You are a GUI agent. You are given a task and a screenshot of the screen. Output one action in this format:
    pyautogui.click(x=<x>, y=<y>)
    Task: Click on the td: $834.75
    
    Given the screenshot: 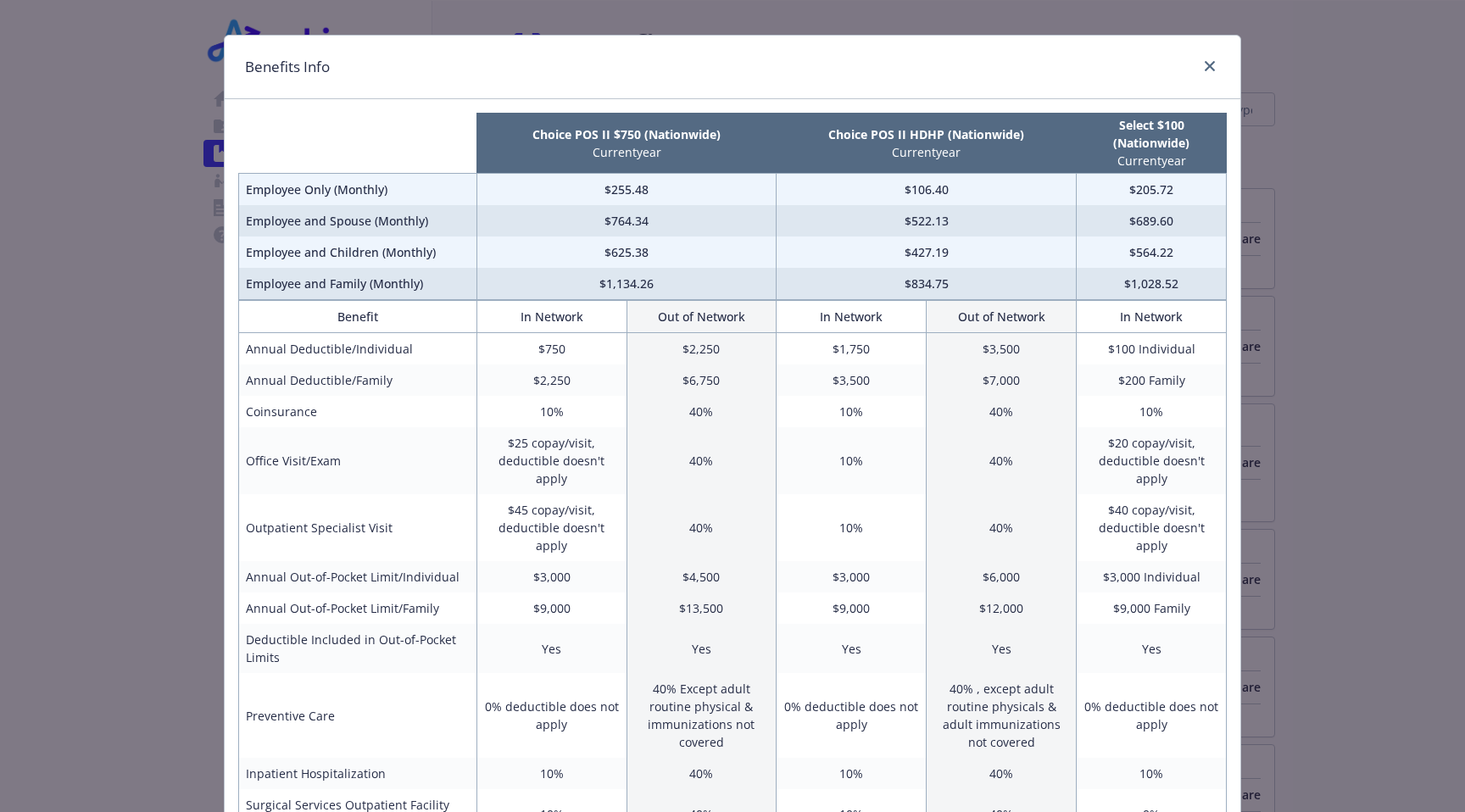 What is the action you would take?
    pyautogui.click(x=926, y=284)
    